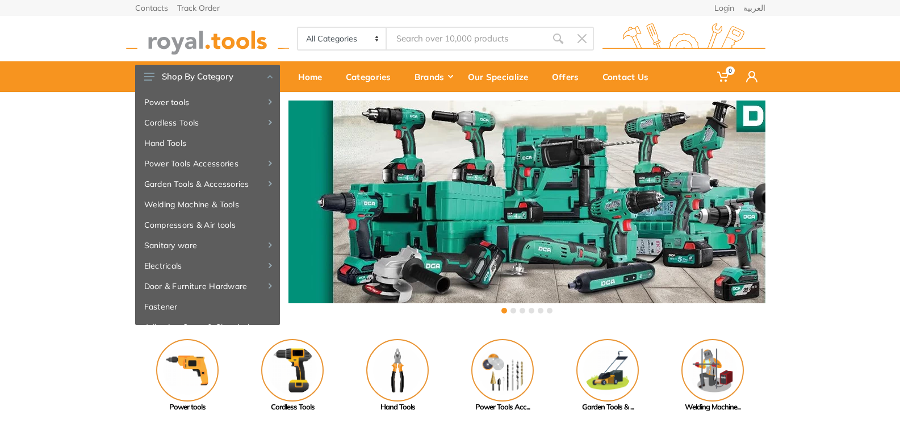 Image resolution: width=900 pixels, height=439 pixels. Describe the element at coordinates (314, 77) in the screenshot. I see `div: Home` at that location.